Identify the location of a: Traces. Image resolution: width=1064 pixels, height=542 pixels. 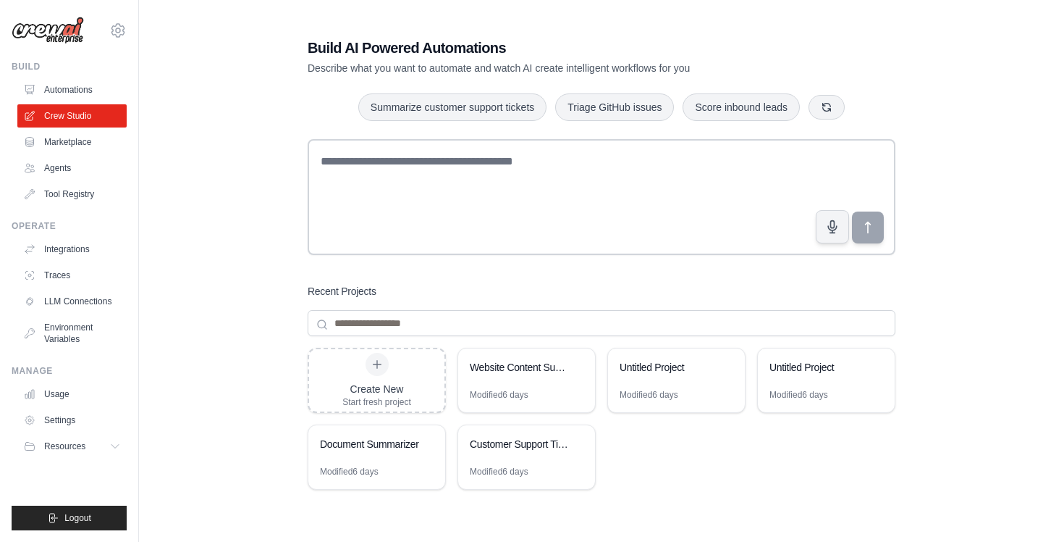
(72, 275).